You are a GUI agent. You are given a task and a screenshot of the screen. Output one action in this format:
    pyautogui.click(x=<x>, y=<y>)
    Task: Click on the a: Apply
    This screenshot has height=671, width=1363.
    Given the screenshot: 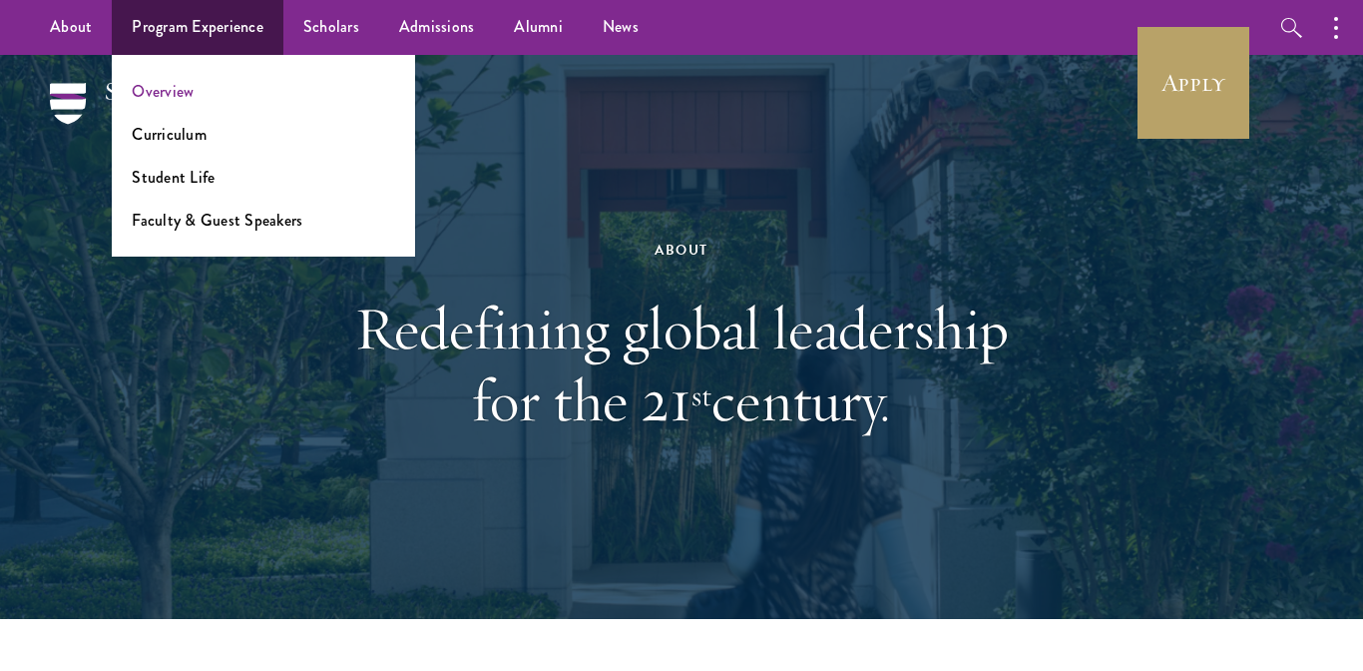 What is the action you would take?
    pyautogui.click(x=1193, y=83)
    